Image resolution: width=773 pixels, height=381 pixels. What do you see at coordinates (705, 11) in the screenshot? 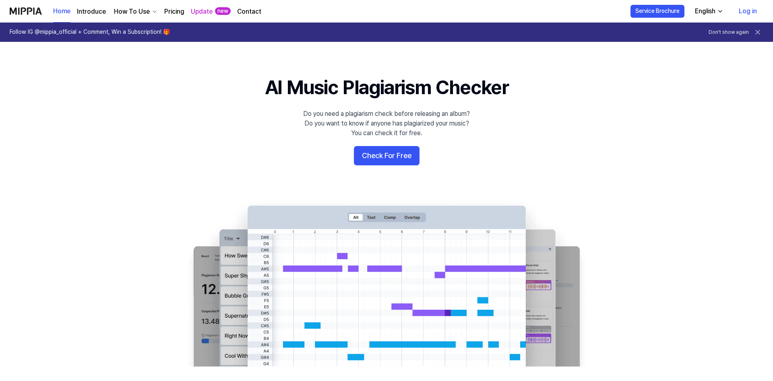
I see `div: English` at bounding box center [705, 11].